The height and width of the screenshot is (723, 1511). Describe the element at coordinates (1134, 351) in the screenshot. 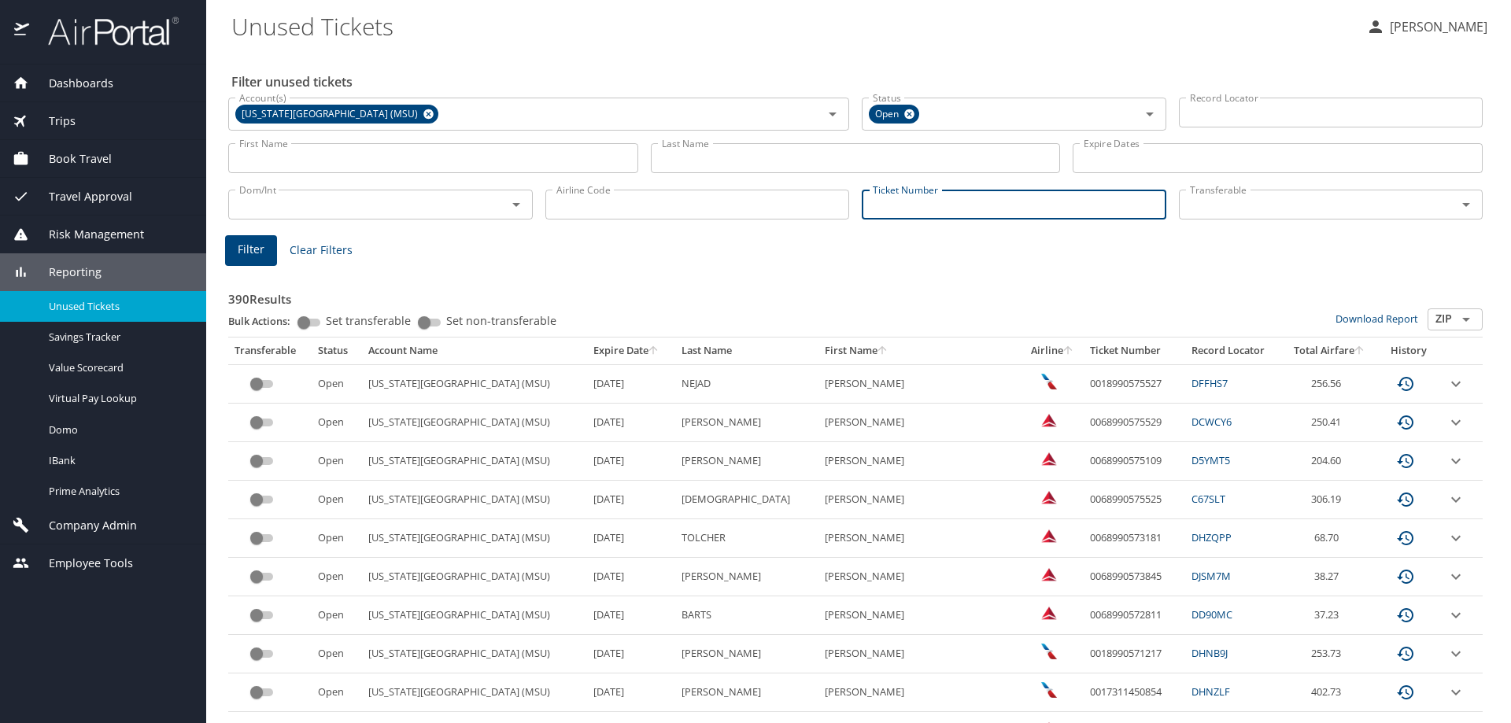

I see `th: Ticket Number` at that location.